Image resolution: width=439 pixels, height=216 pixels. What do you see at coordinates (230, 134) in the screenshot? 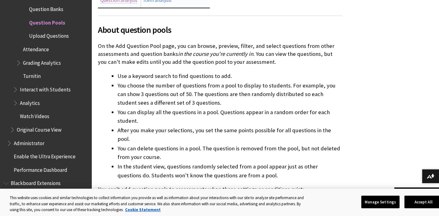
I see `li: After you make your selections, you set the same points possible for all questions in the pool.` at bounding box center [230, 134].